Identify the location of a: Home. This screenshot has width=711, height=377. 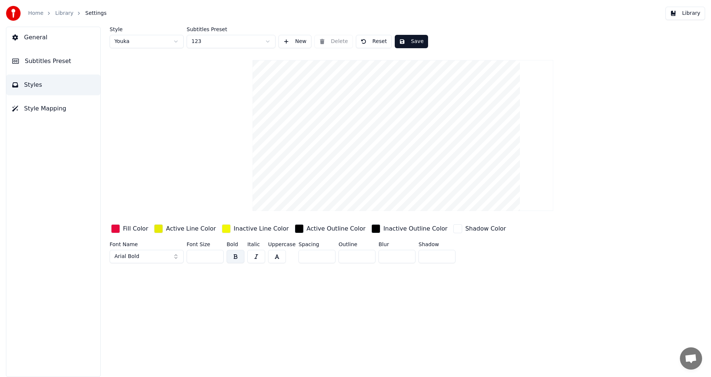
(36, 13).